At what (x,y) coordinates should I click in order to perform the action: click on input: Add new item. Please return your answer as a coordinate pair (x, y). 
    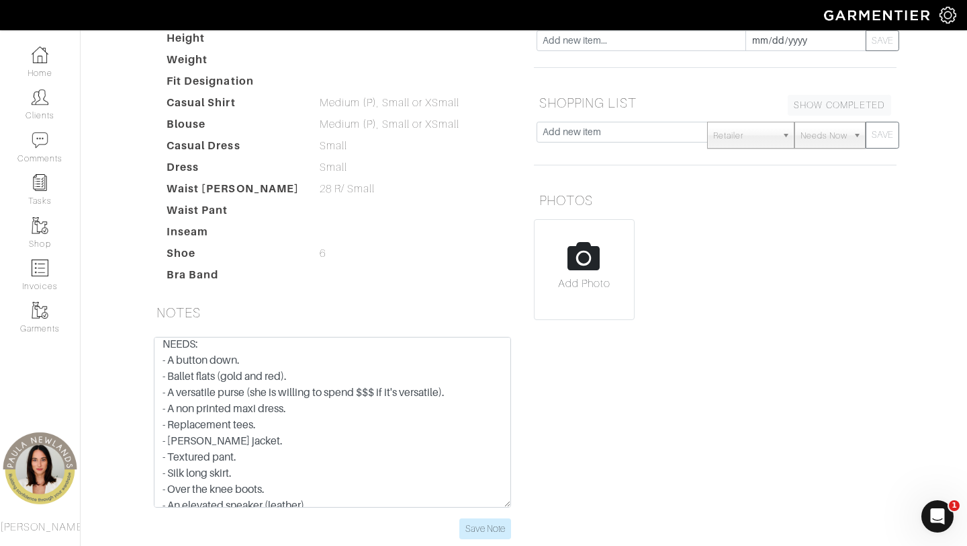
    Looking at the image, I should click on (622, 132).